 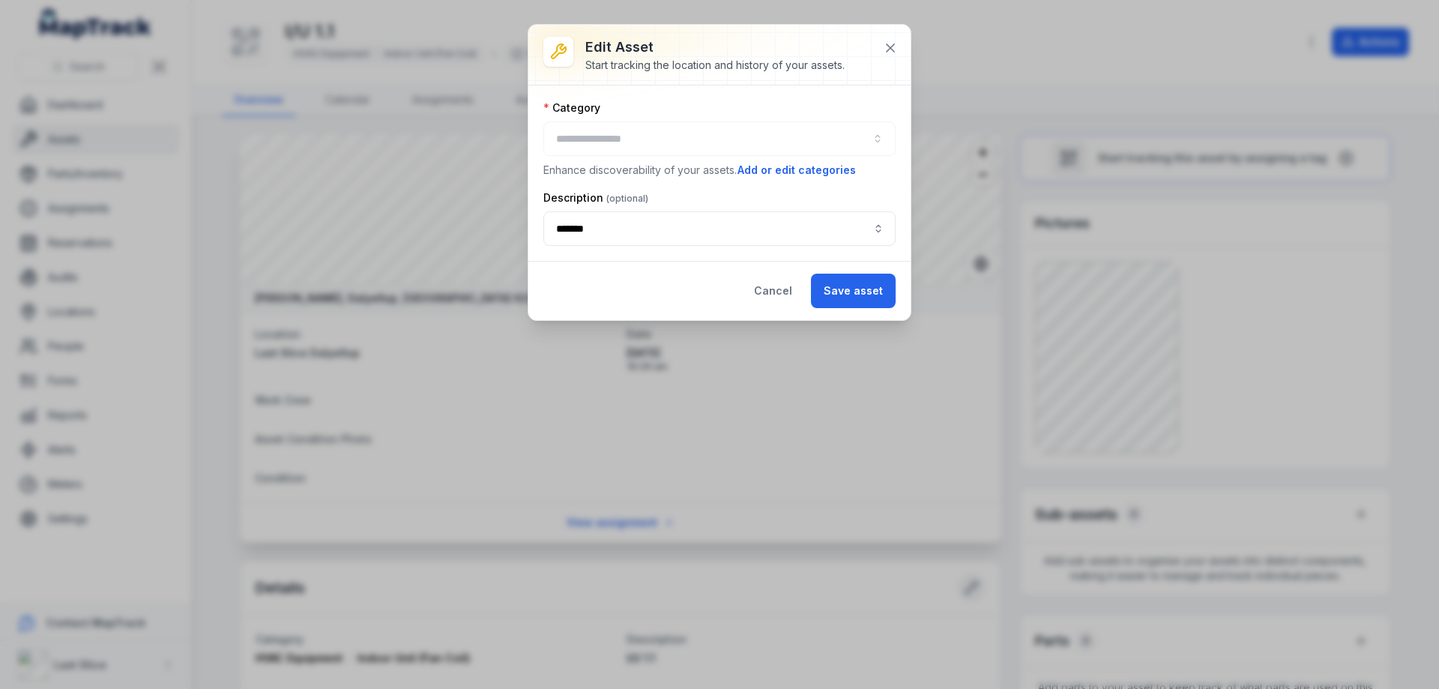 I want to click on button: Add or edit categories, so click(x=797, y=170).